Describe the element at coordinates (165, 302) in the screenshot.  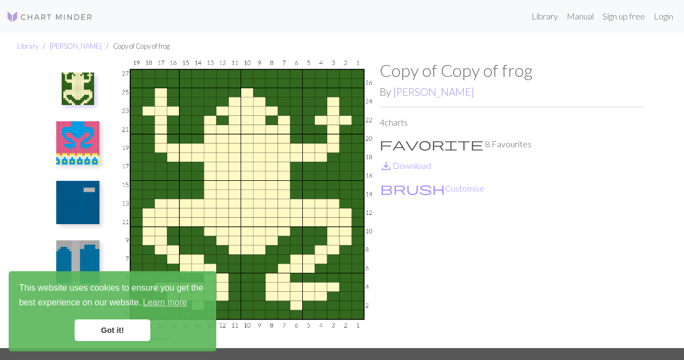
I see `a: learn more about cookies` at that location.